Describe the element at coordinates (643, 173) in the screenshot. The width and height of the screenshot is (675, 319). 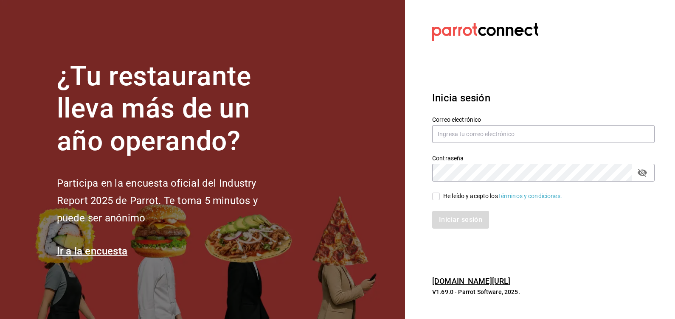
I see `button: passwordField` at that location.